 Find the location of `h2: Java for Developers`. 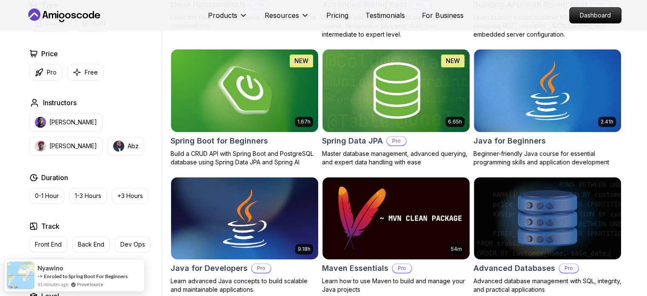

h2: Java for Developers is located at coordinates (209, 268).